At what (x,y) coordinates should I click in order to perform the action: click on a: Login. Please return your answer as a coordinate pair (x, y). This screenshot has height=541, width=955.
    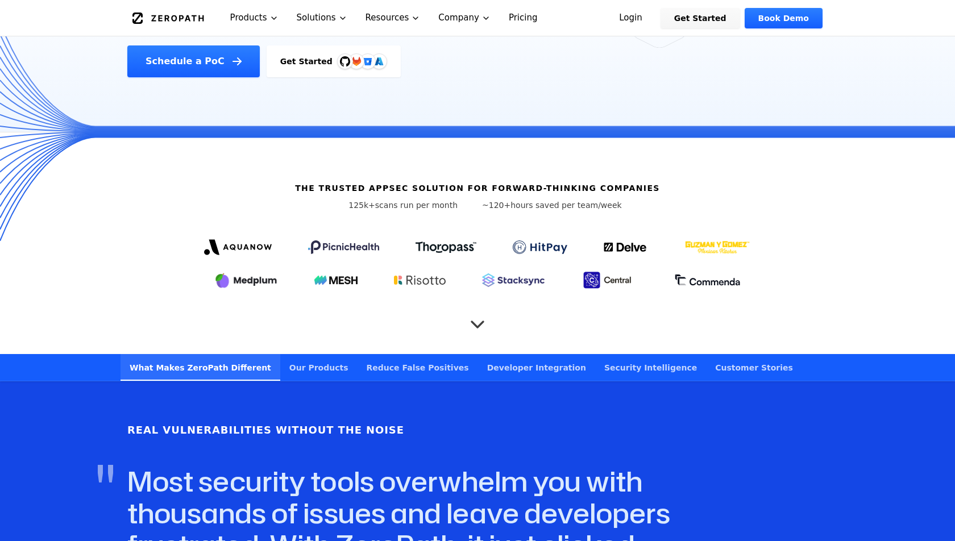
    Looking at the image, I should click on (631, 18).